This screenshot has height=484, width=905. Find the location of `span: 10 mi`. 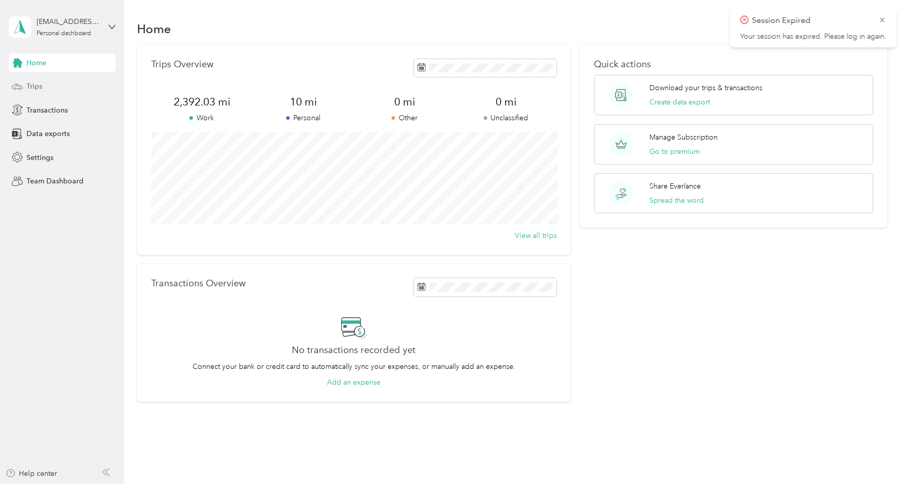

span: 10 mi is located at coordinates (303, 102).